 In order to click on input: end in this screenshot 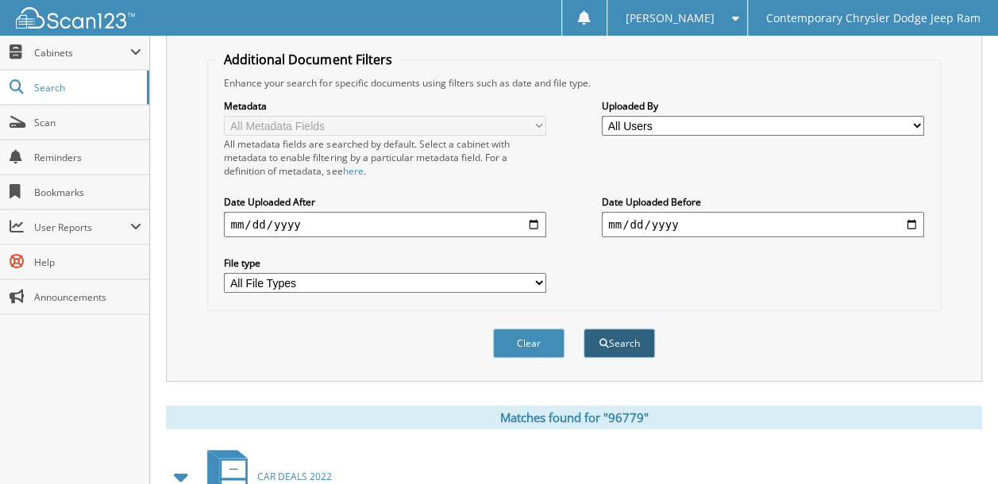, I will do `click(763, 225)`.